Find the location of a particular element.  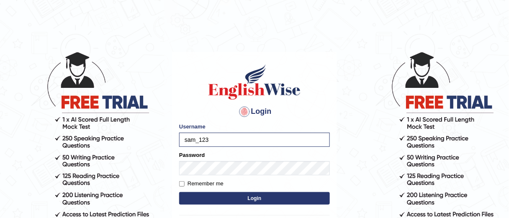

label: Username is located at coordinates (192, 126).